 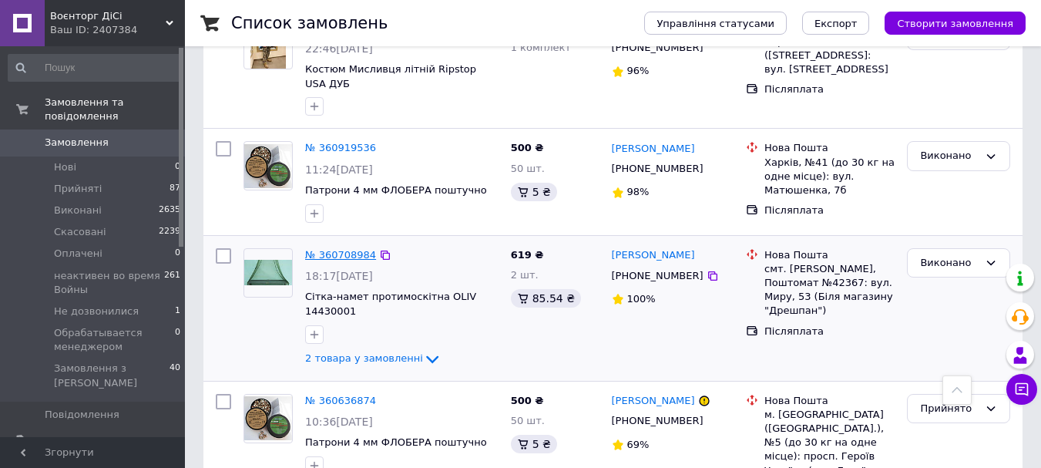 What do you see at coordinates (955, 23) in the screenshot?
I see `span: Створити замовлення` at bounding box center [955, 23].